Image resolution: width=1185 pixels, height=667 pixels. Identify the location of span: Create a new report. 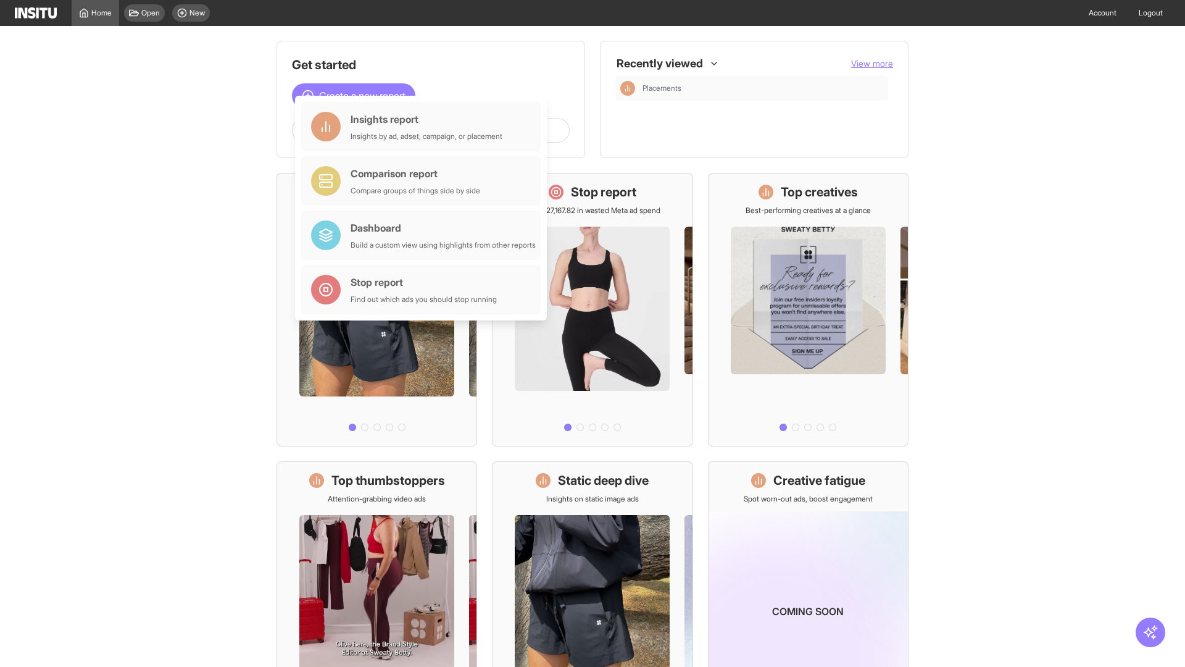
(362, 96).